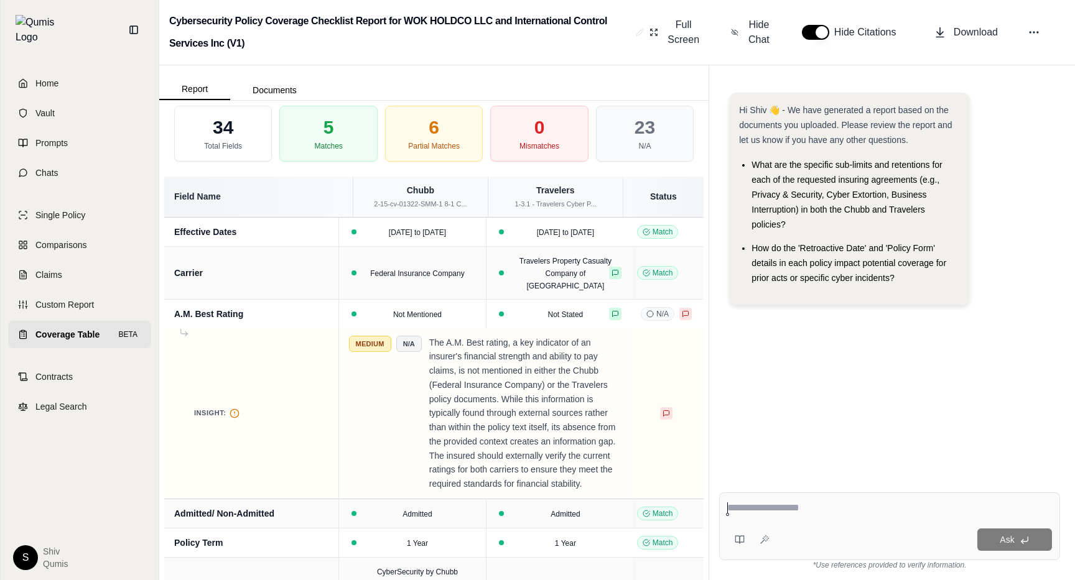  I want to click on div: 0, so click(539, 128).